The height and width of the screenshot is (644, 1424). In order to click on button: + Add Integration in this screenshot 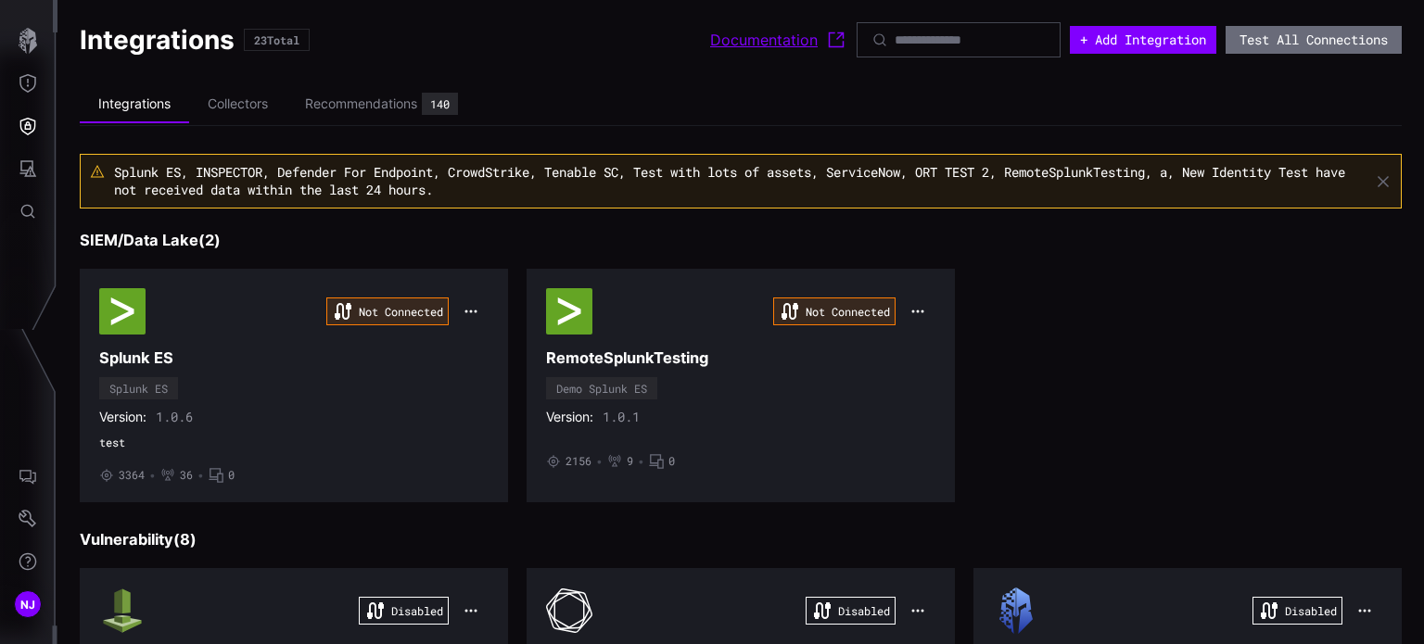, I will do `click(1143, 40)`.